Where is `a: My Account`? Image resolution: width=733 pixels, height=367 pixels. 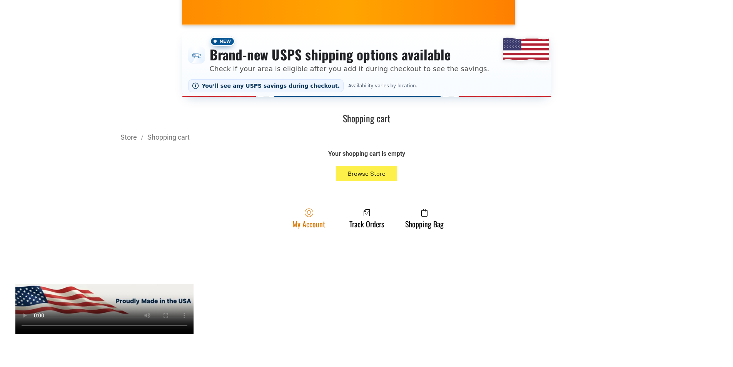
a: My Account is located at coordinates (309, 218).